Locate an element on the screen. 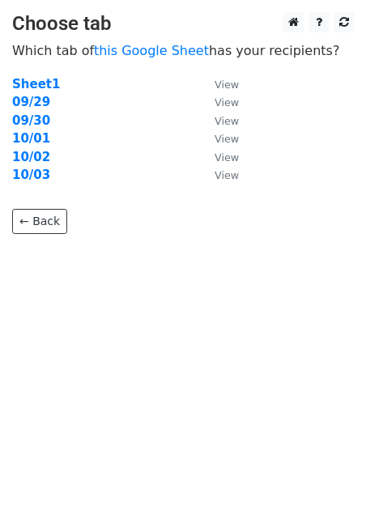  p: Which tab of has your recipients? is located at coordinates (183, 50).